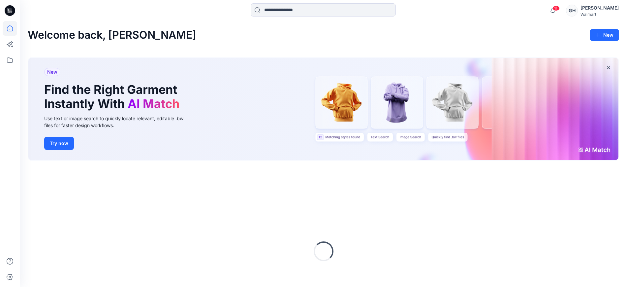 The width and height of the screenshot is (627, 287). I want to click on span: 11, so click(556, 8).